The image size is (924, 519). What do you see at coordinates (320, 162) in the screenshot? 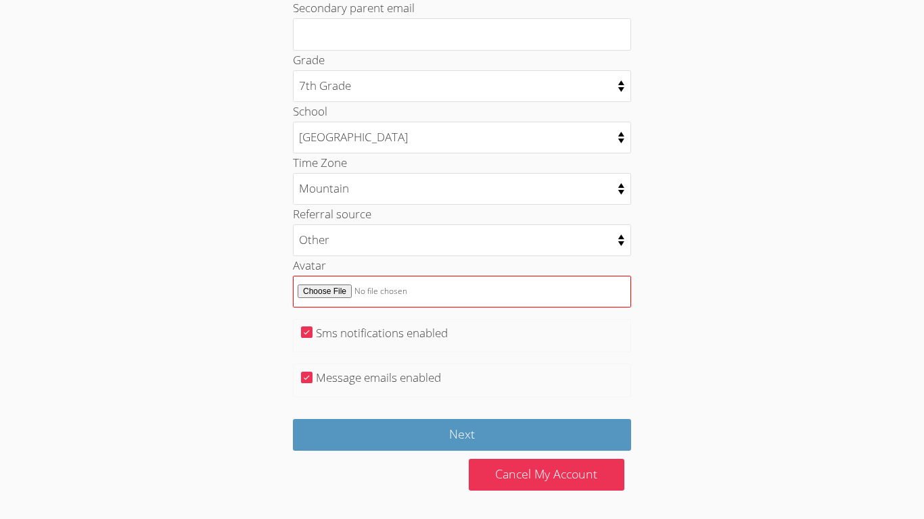
I see `label: Time Zone` at bounding box center [320, 162].